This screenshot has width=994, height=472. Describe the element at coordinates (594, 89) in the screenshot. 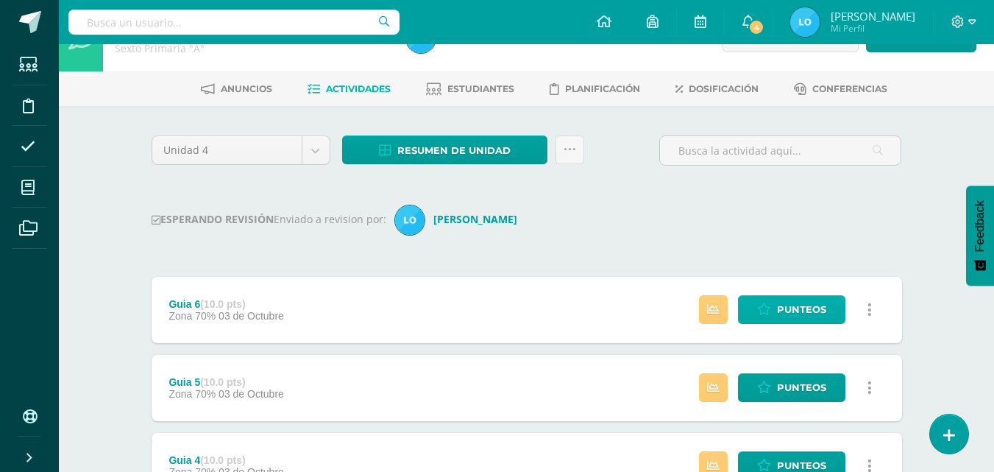

I see `a: Planificación` at that location.